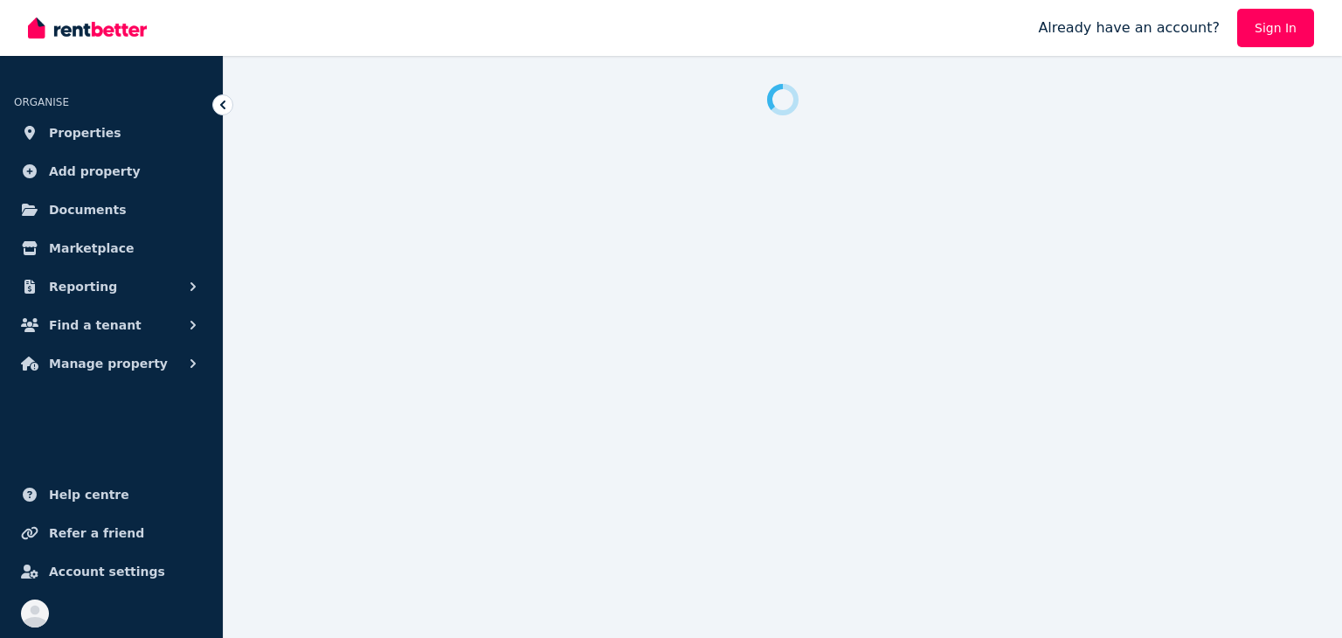 The width and height of the screenshot is (1342, 638). I want to click on img: RentBetter, so click(87, 28).